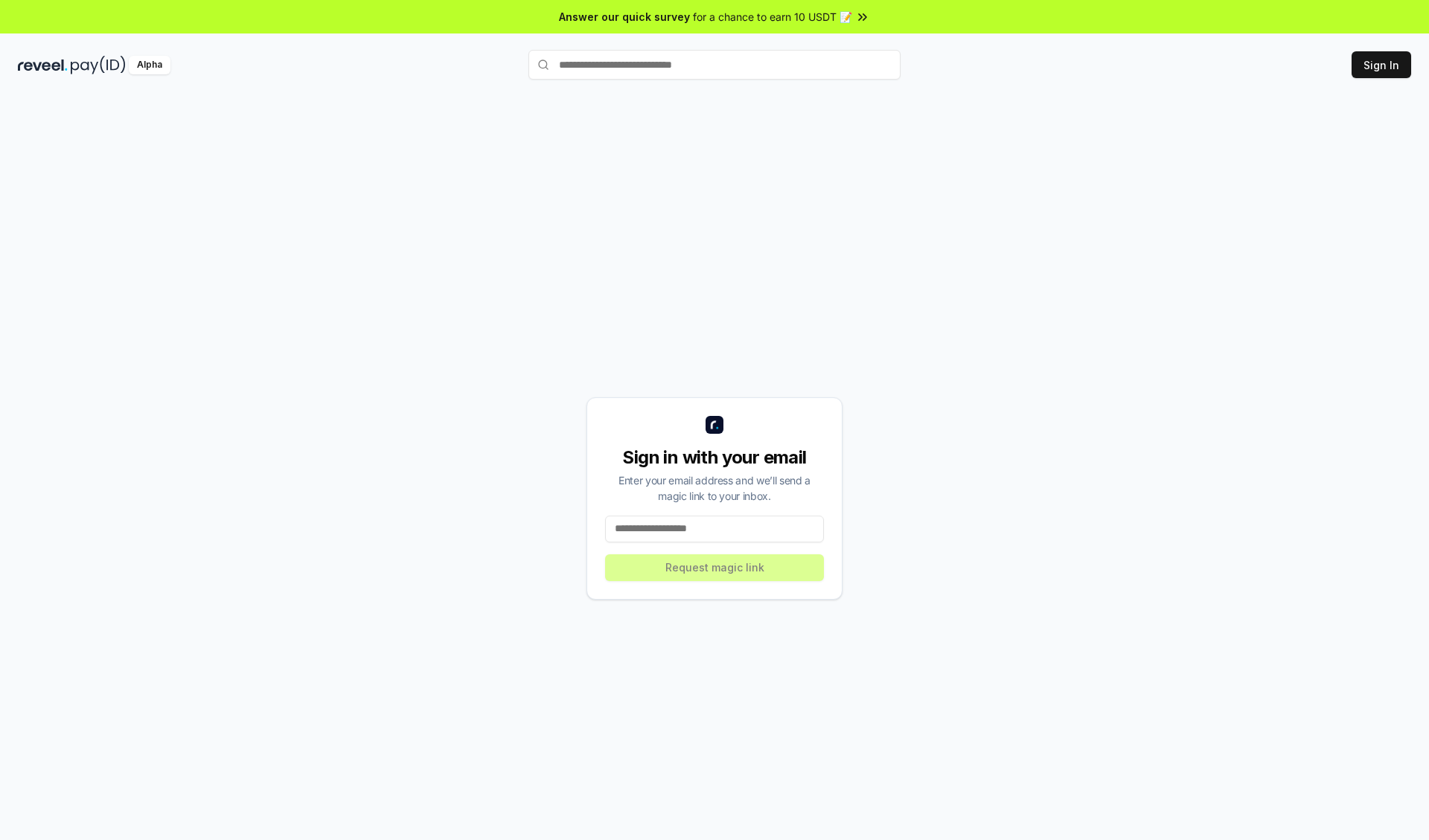 This screenshot has height=840, width=1429. Describe the element at coordinates (150, 64) in the screenshot. I see `div: Alpha` at that location.